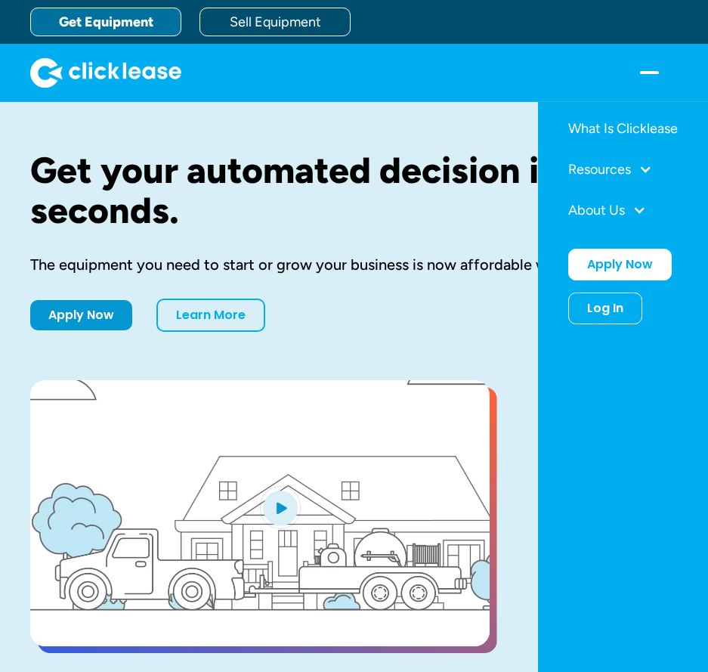 This screenshot has width=708, height=672. What do you see at coordinates (623, 128) in the screenshot?
I see `a: What Is Clicklease` at bounding box center [623, 128].